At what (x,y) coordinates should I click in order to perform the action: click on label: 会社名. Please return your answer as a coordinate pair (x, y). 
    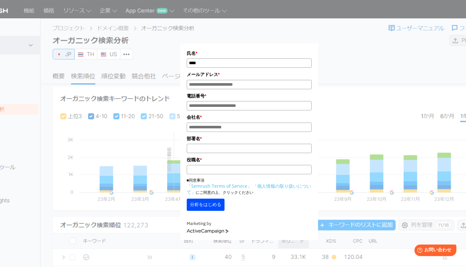
    Looking at the image, I should click on (249, 117).